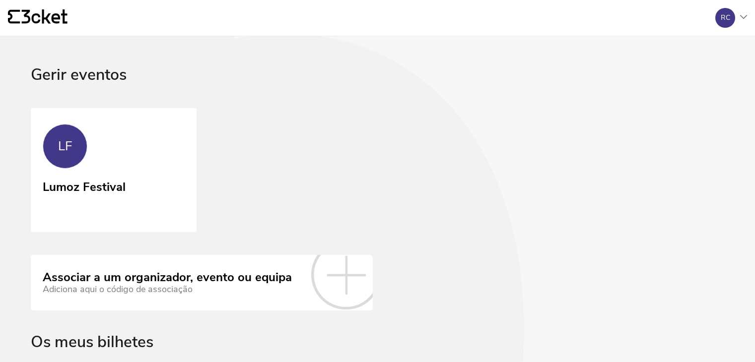  What do you see at coordinates (167, 278) in the screenshot?
I see `div: Associar a um organizador, evento ou equipa` at bounding box center [167, 278].